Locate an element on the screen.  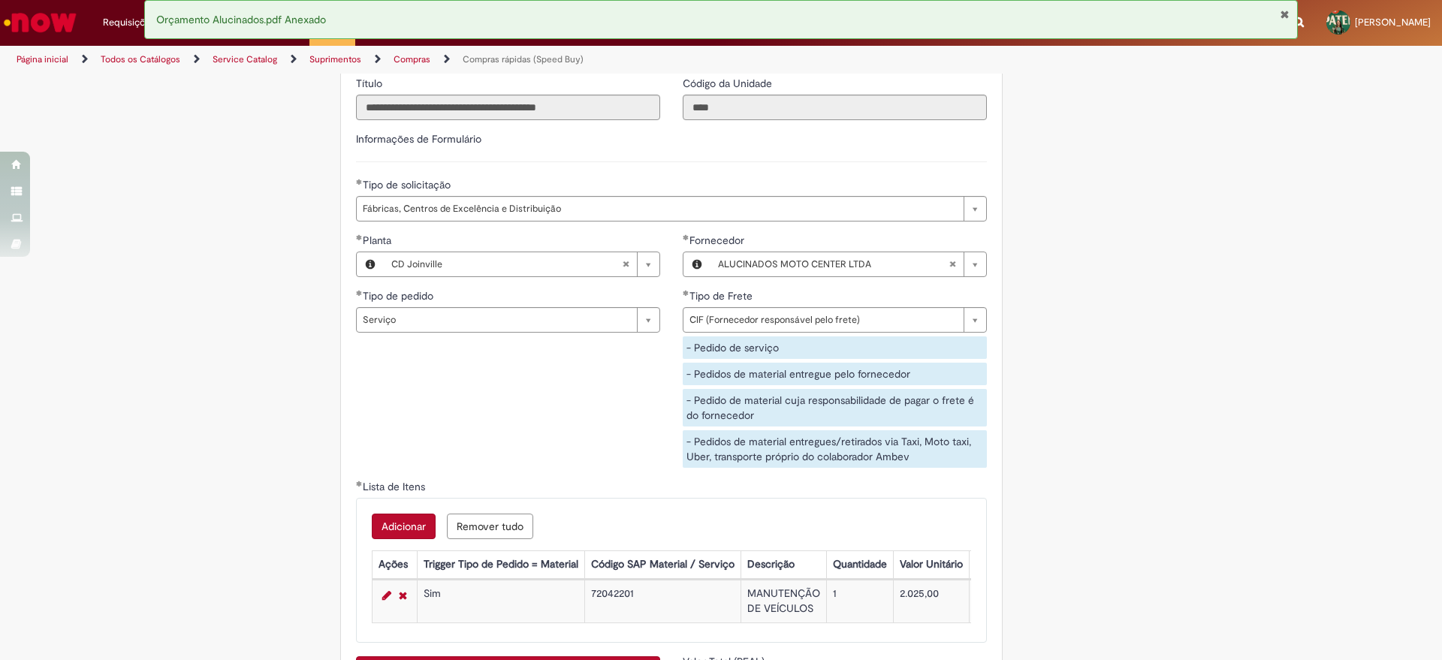
span: Tipo de pedido is located at coordinates (400, 296).